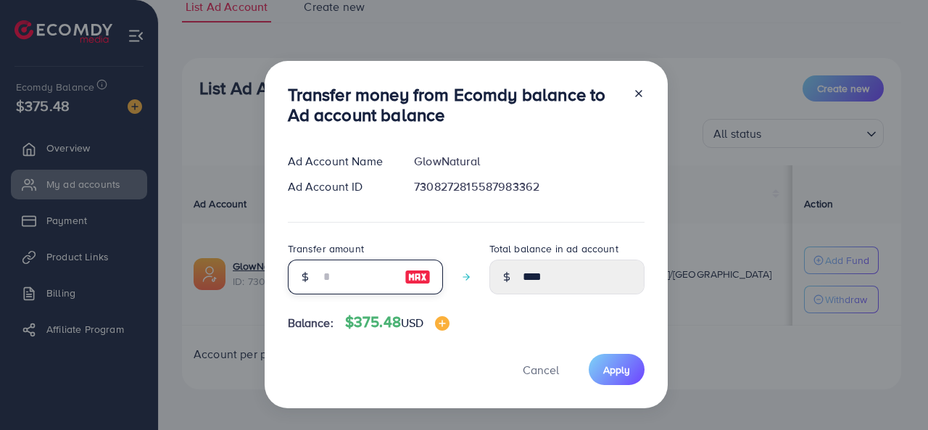  What do you see at coordinates (397, 322) in the screenshot?
I see `h4: $375.48` at bounding box center [397, 322].